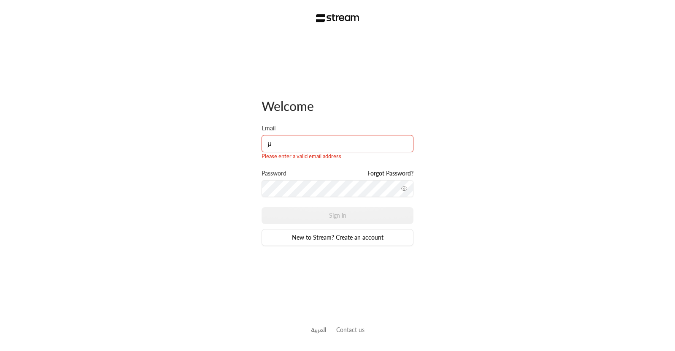 The height and width of the screenshot is (351, 675). What do you see at coordinates (390, 173) in the screenshot?
I see `a: Forgot Password?` at bounding box center [390, 173].